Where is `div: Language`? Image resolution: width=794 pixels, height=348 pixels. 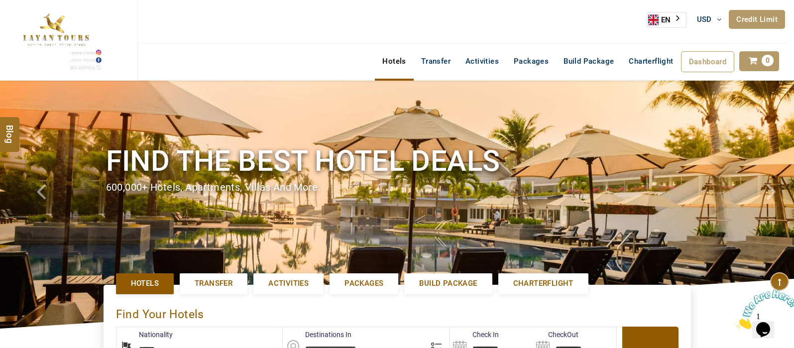
div: Language is located at coordinates (667, 20).